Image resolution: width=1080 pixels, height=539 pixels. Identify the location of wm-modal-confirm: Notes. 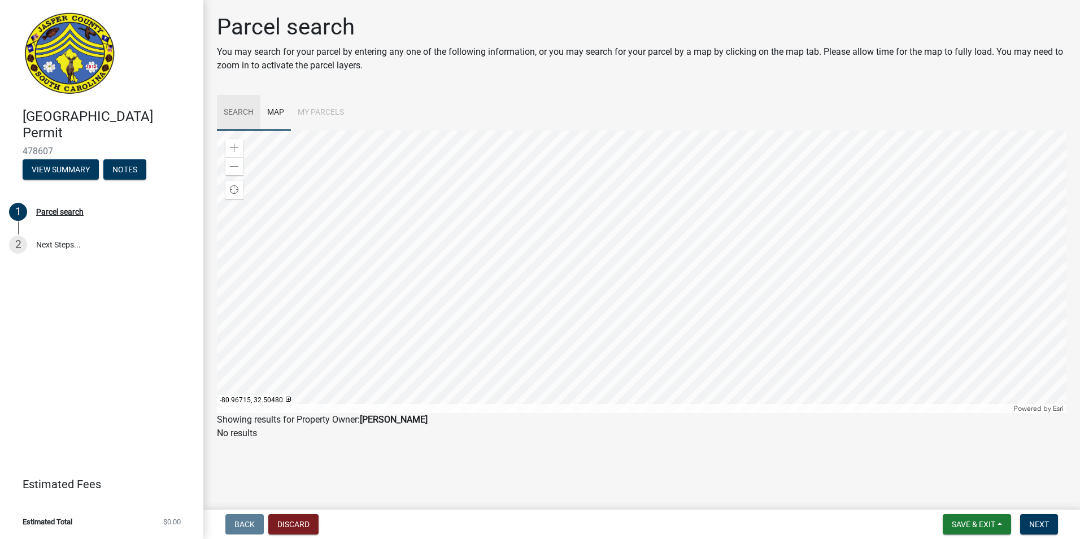
(125, 170).